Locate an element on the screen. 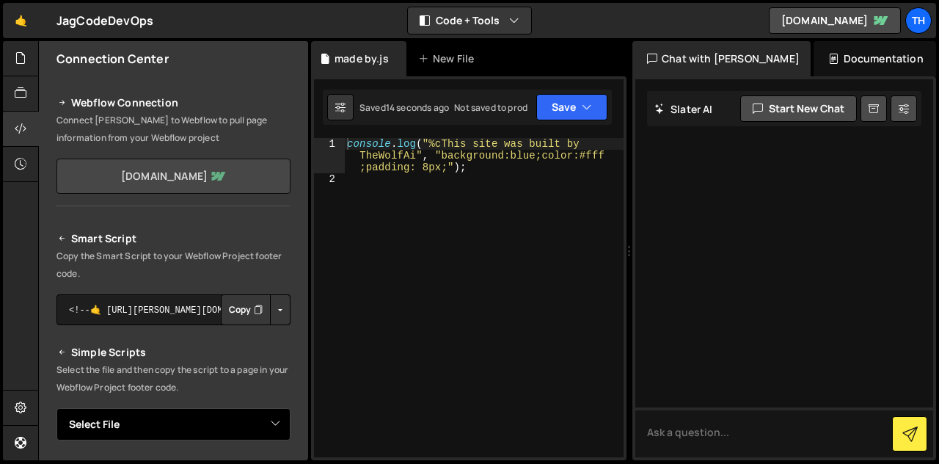  button: Copy is located at coordinates (246, 310).